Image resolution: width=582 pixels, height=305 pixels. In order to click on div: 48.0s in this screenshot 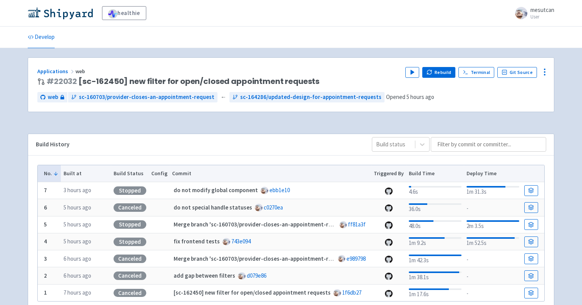, I will do `click(435, 224)`.